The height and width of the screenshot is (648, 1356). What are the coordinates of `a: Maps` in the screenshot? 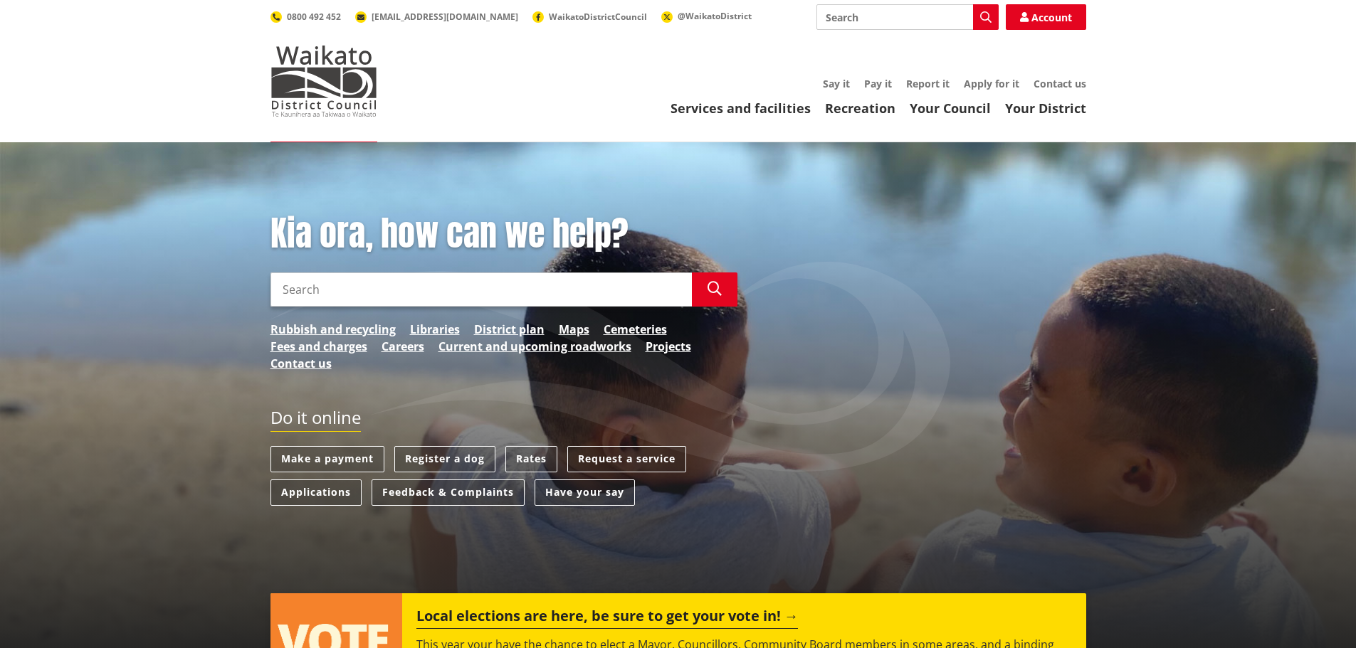 It's located at (574, 330).